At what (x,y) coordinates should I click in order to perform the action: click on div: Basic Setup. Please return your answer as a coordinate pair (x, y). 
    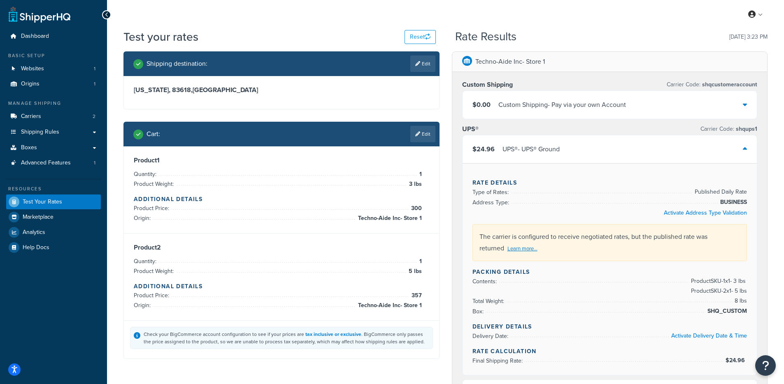
    Looking at the image, I should click on (53, 56).